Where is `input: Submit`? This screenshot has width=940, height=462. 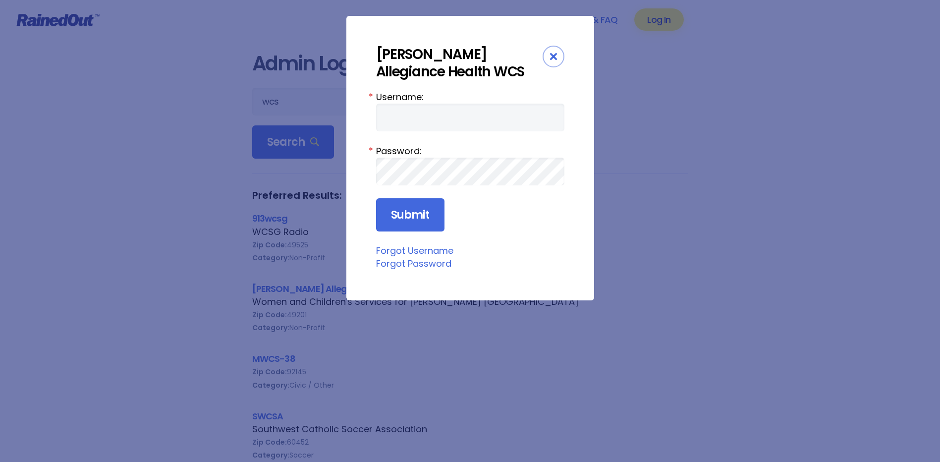
input: Submit is located at coordinates (410, 215).